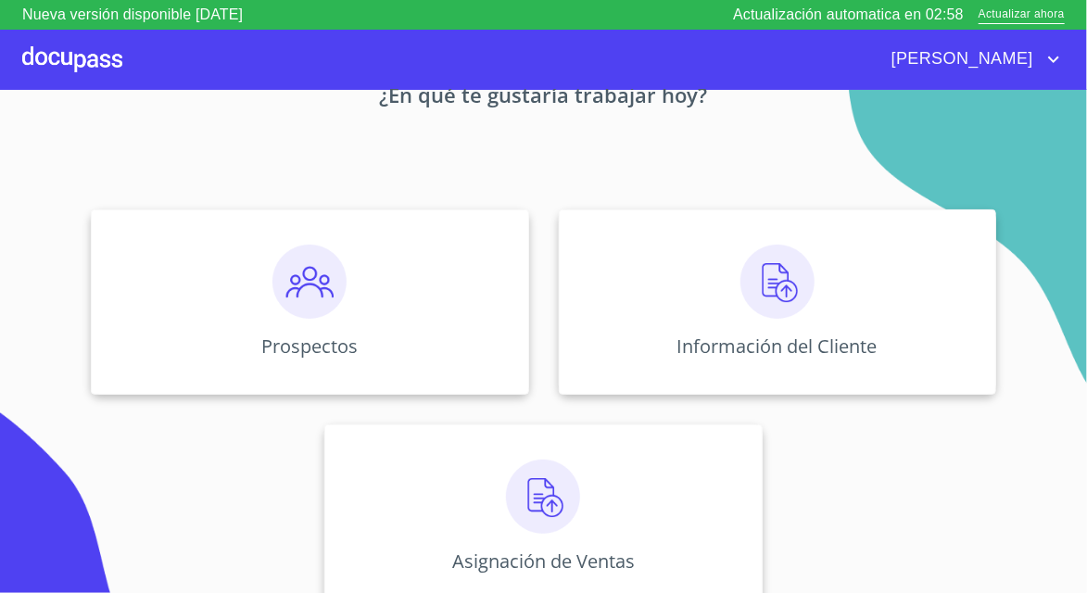 This screenshot has width=1087, height=593. I want to click on p: Prospectos, so click(310, 346).